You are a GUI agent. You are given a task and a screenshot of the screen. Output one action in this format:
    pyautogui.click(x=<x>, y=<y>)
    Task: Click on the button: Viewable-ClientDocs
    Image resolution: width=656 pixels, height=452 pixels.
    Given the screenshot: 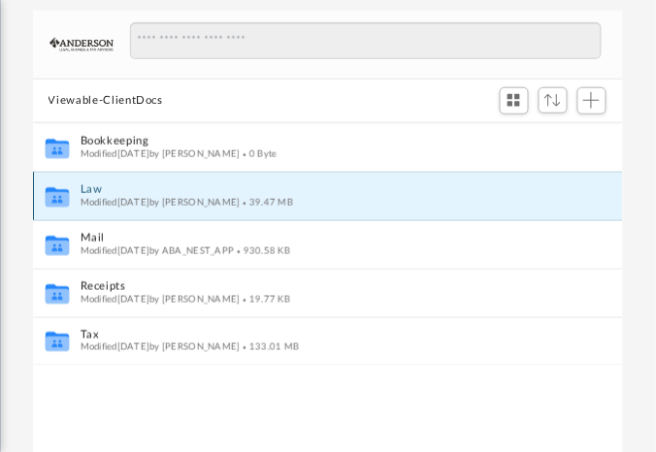 What is the action you would take?
    pyautogui.click(x=106, y=101)
    